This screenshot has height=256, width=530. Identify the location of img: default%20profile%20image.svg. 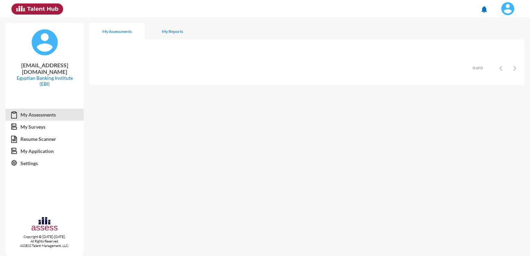
(45, 42).